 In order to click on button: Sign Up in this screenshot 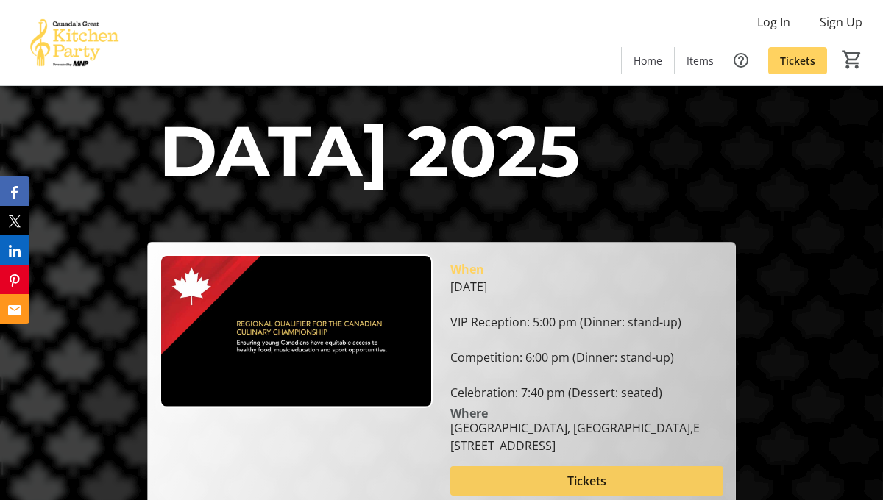, I will do `click(841, 22)`.